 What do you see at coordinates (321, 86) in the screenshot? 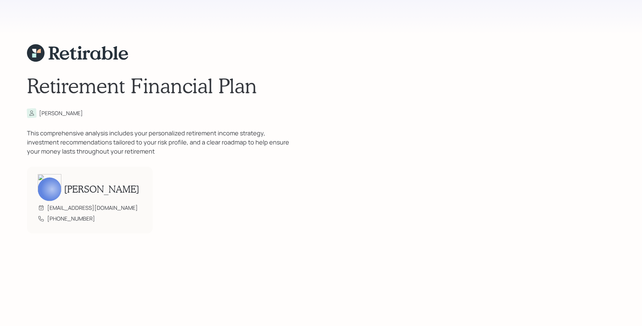
I see `h1: Retirement Financial Plan` at bounding box center [321, 86].